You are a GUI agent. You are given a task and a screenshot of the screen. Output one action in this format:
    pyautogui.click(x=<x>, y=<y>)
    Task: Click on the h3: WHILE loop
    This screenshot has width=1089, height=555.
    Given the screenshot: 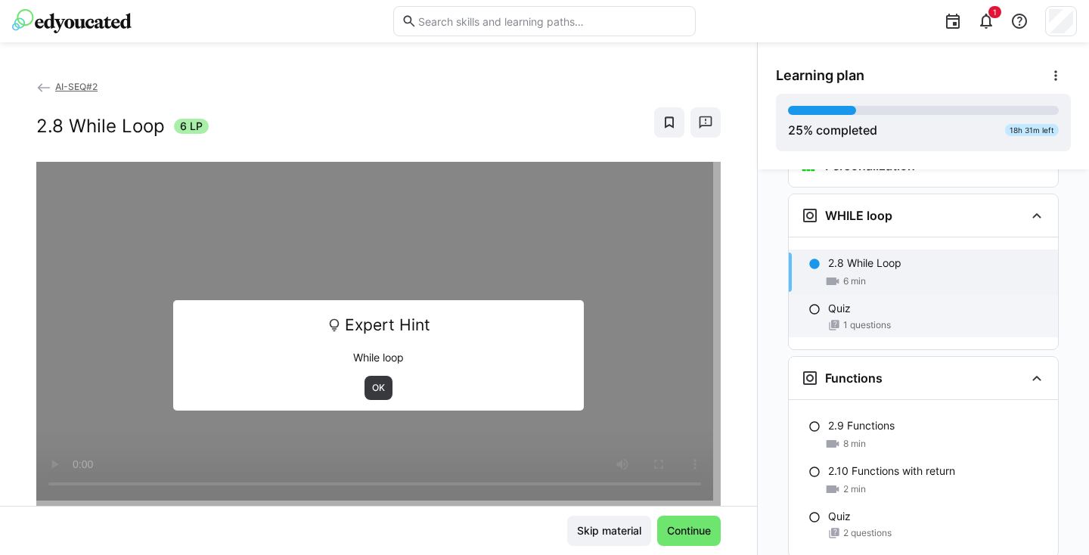 What is the action you would take?
    pyautogui.click(x=858, y=215)
    